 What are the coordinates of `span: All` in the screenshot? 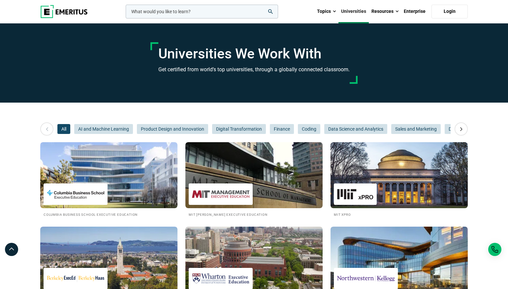 It's located at (64, 129).